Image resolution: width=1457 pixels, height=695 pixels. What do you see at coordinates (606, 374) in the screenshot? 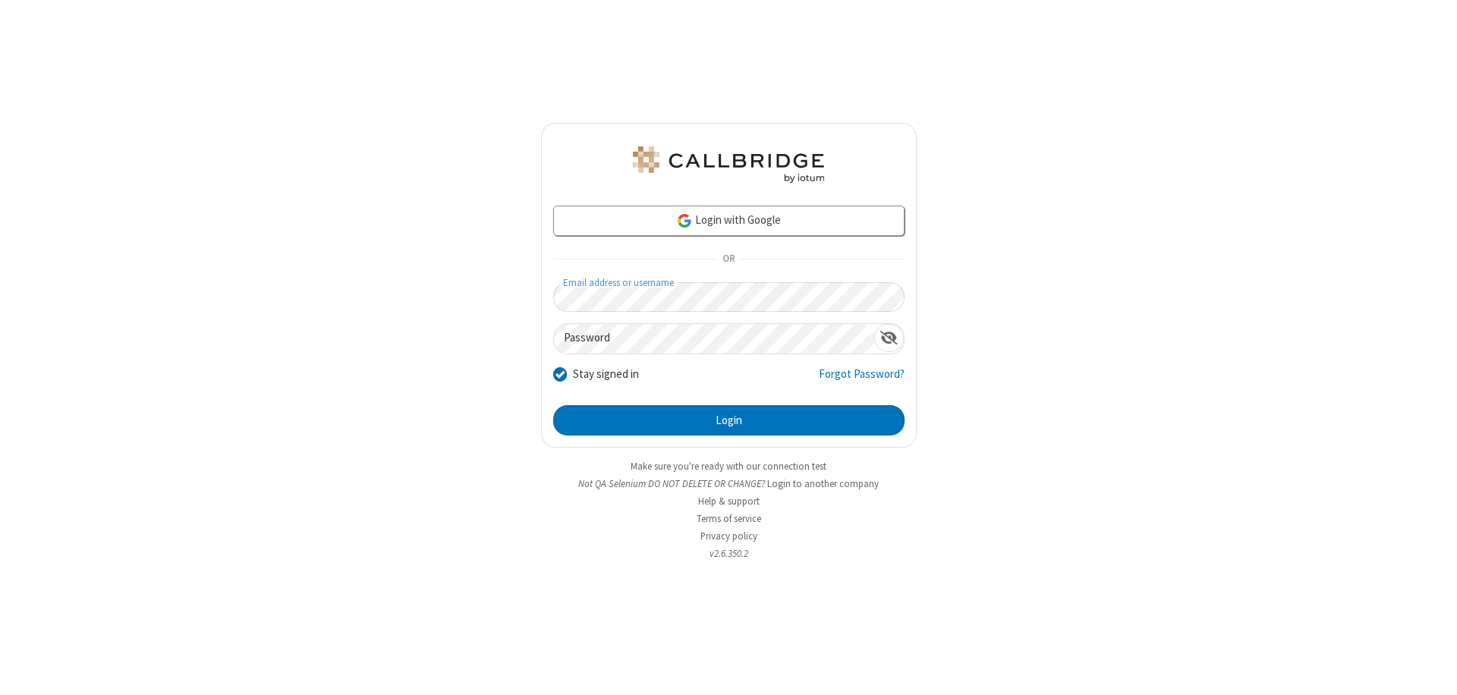
I see `label: Stay signed in` at bounding box center [606, 374].